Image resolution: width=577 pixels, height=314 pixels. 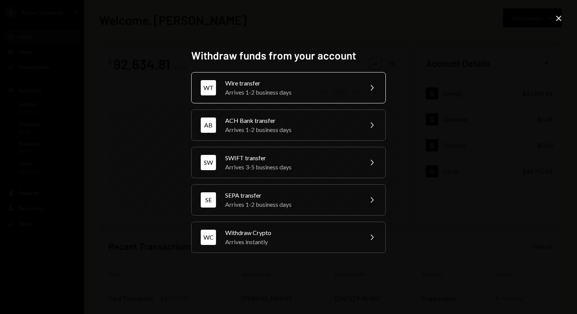 I want to click on div: WT, so click(x=208, y=88).